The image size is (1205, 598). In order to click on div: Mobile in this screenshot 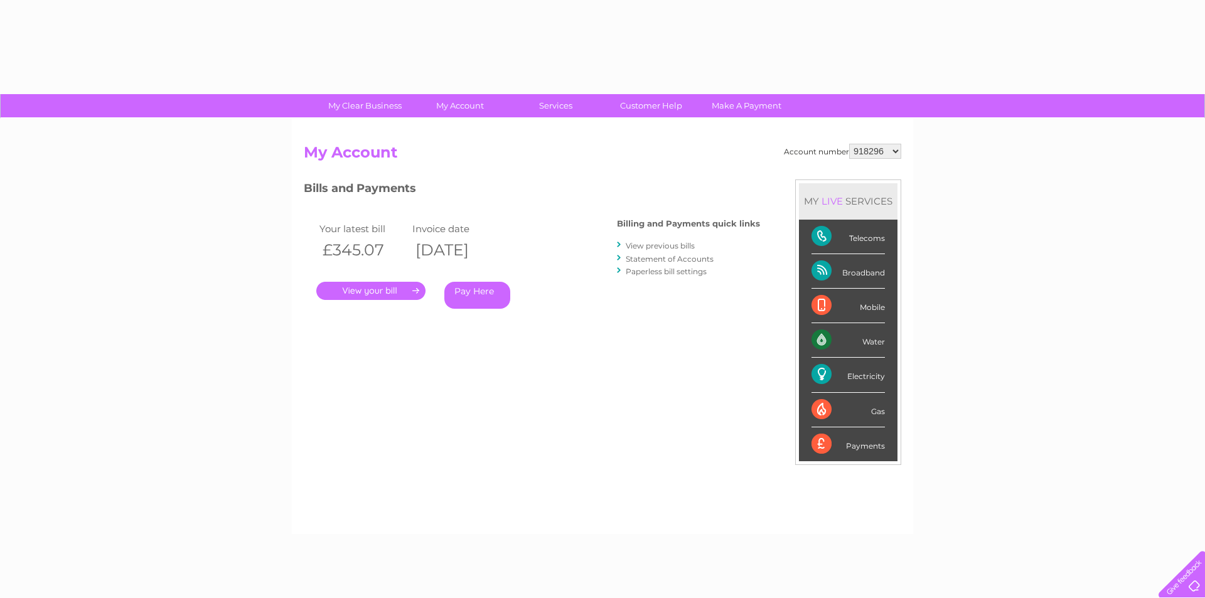, I will do `click(848, 306)`.